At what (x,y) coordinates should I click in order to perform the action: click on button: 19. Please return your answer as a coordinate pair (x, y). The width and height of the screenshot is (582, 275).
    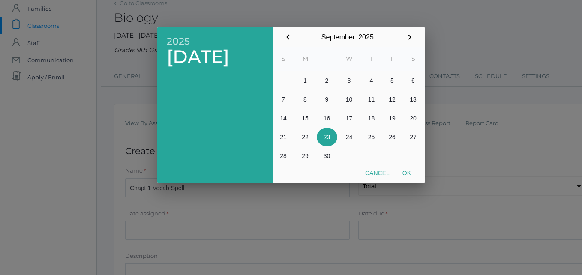
    Looking at the image, I should click on (392, 118).